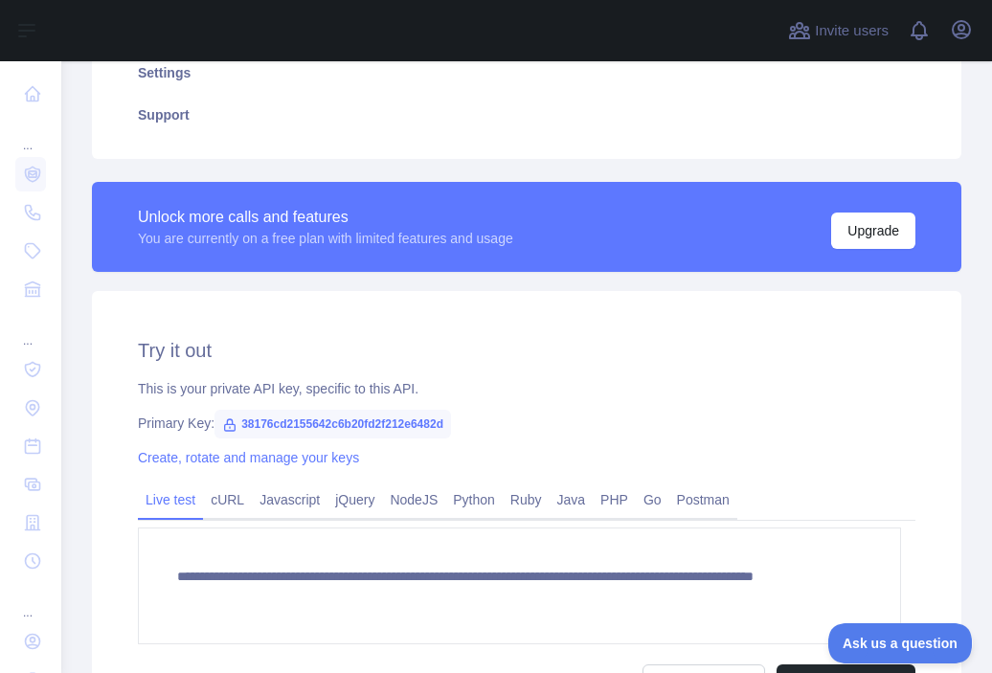  I want to click on div: This is your private API key, specific to this API., so click(527, 389).